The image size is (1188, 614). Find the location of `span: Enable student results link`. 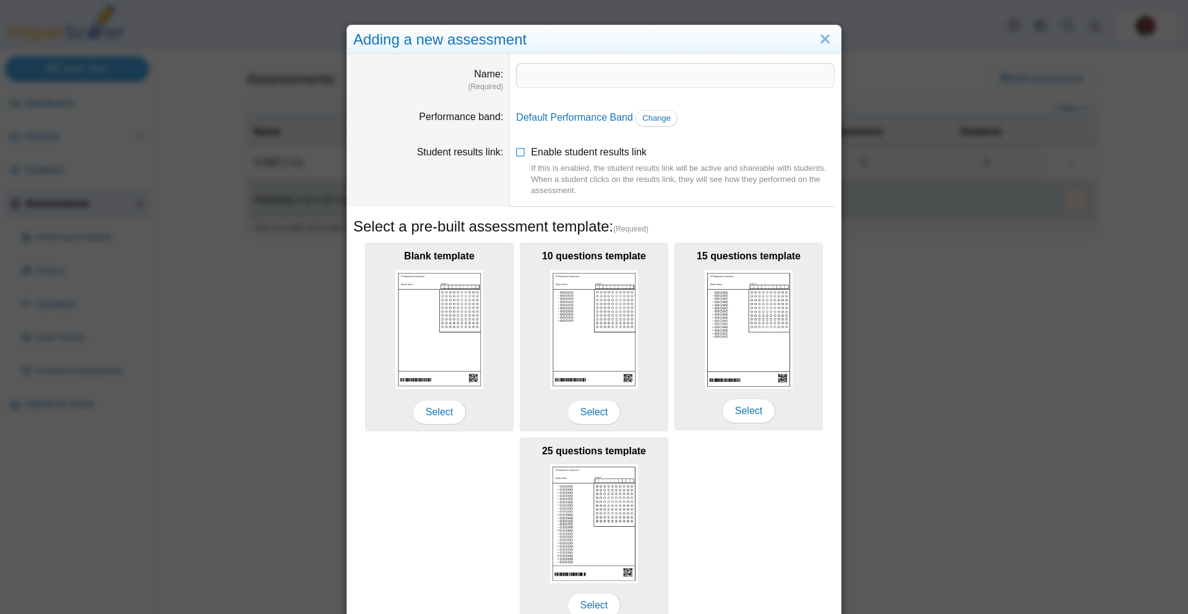

span: Enable student results link is located at coordinates (683, 171).